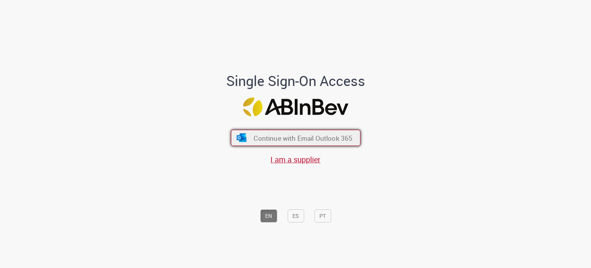 The height and width of the screenshot is (268, 591). What do you see at coordinates (303, 137) in the screenshot?
I see `span: Continue with Email Outlook 365` at bounding box center [303, 137].